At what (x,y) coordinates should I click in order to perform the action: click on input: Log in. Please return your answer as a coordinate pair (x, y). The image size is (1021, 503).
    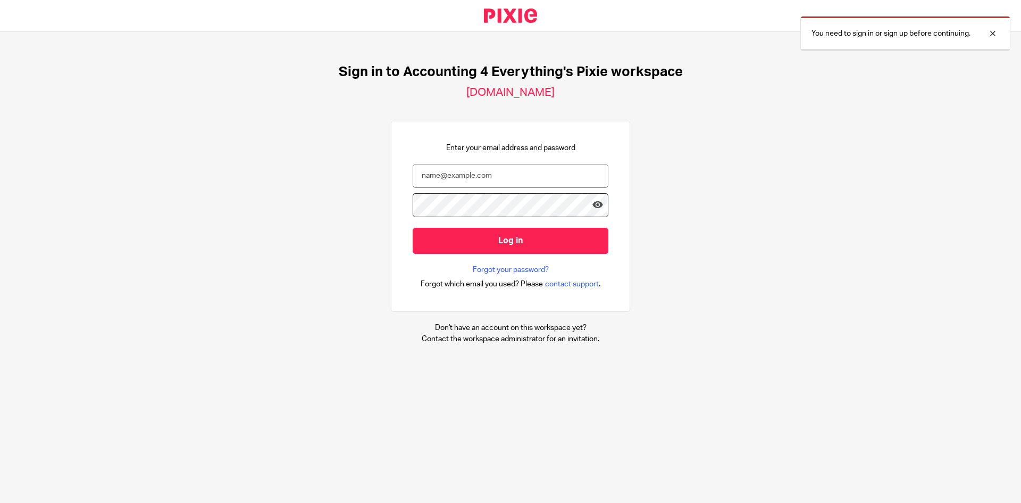
    Looking at the image, I should click on (511, 240).